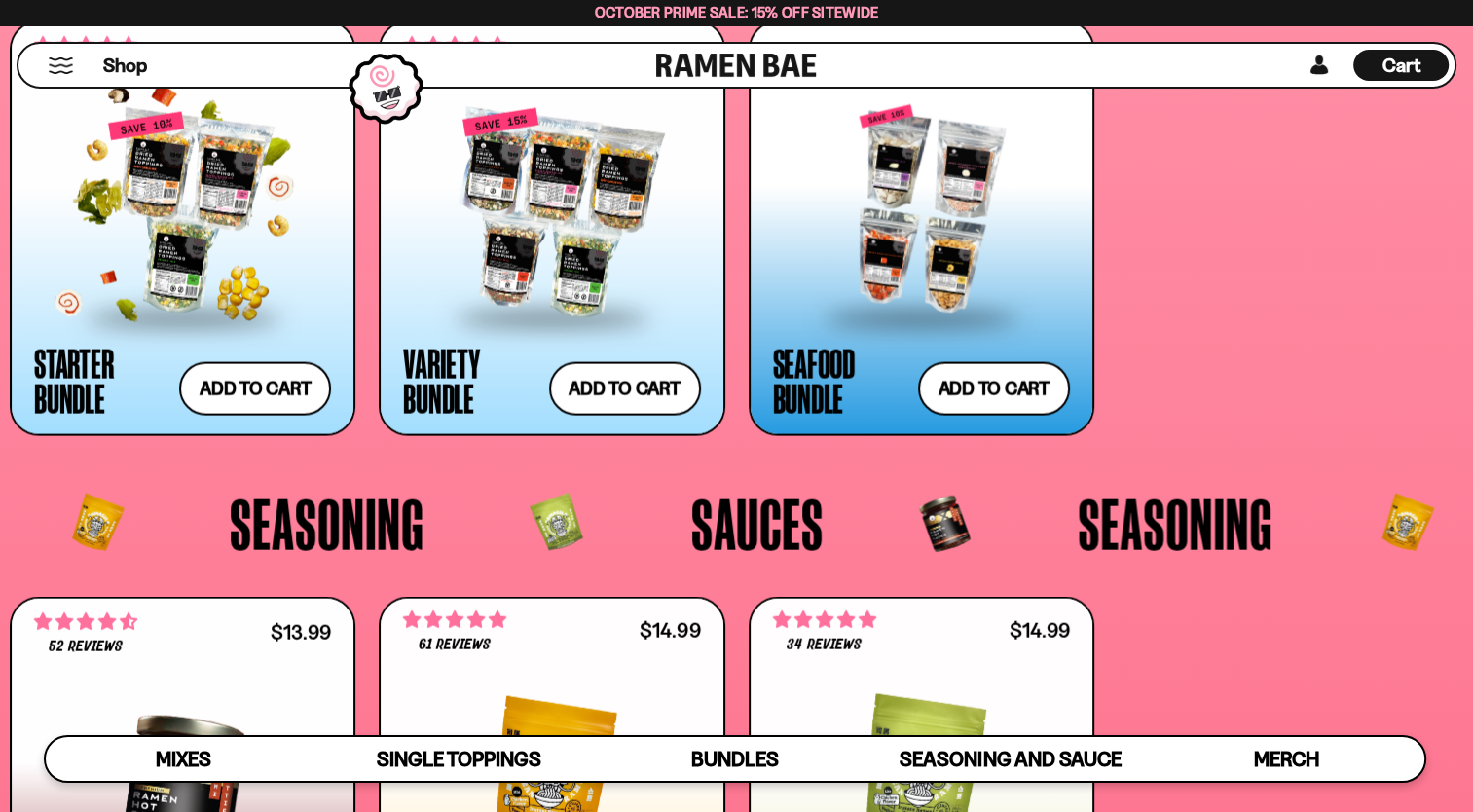 Image resolution: width=1473 pixels, height=812 pixels. Describe the element at coordinates (1287, 758) in the screenshot. I see `a: Merch` at that location.